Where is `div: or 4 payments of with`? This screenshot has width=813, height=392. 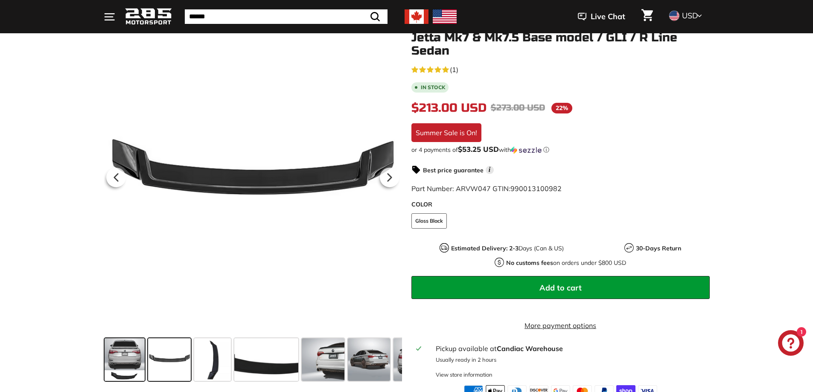 div: or 4 payments of with is located at coordinates (561, 150).